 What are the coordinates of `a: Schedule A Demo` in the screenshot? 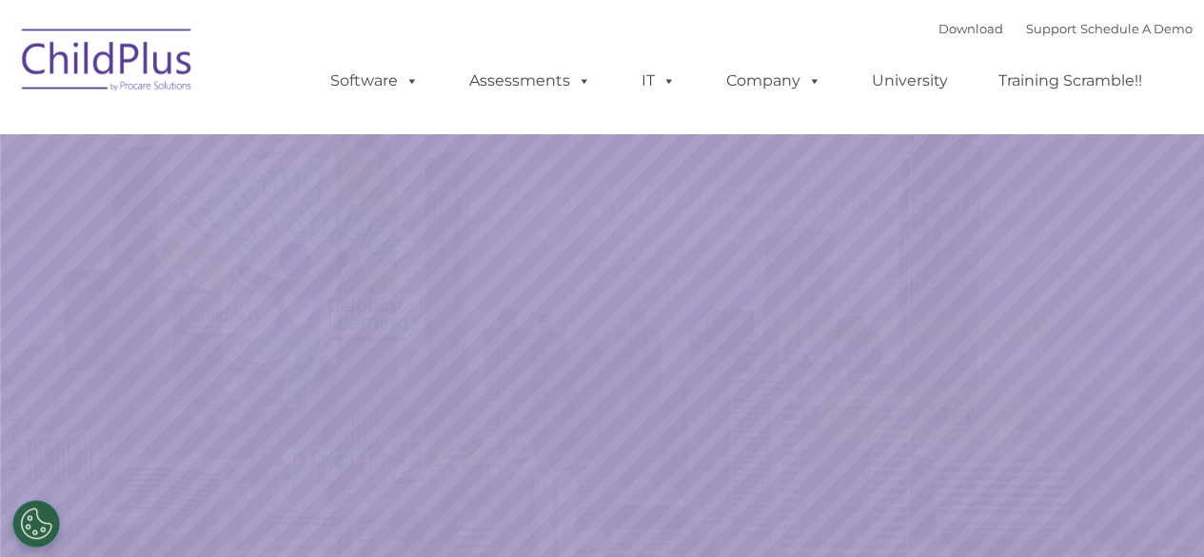 It's located at (1136, 29).